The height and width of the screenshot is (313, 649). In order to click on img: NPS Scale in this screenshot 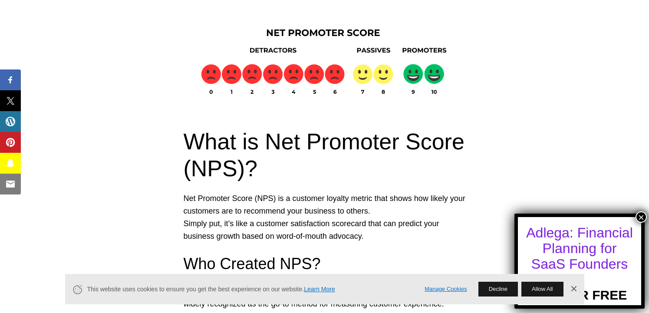, I will do `click(325, 68)`.